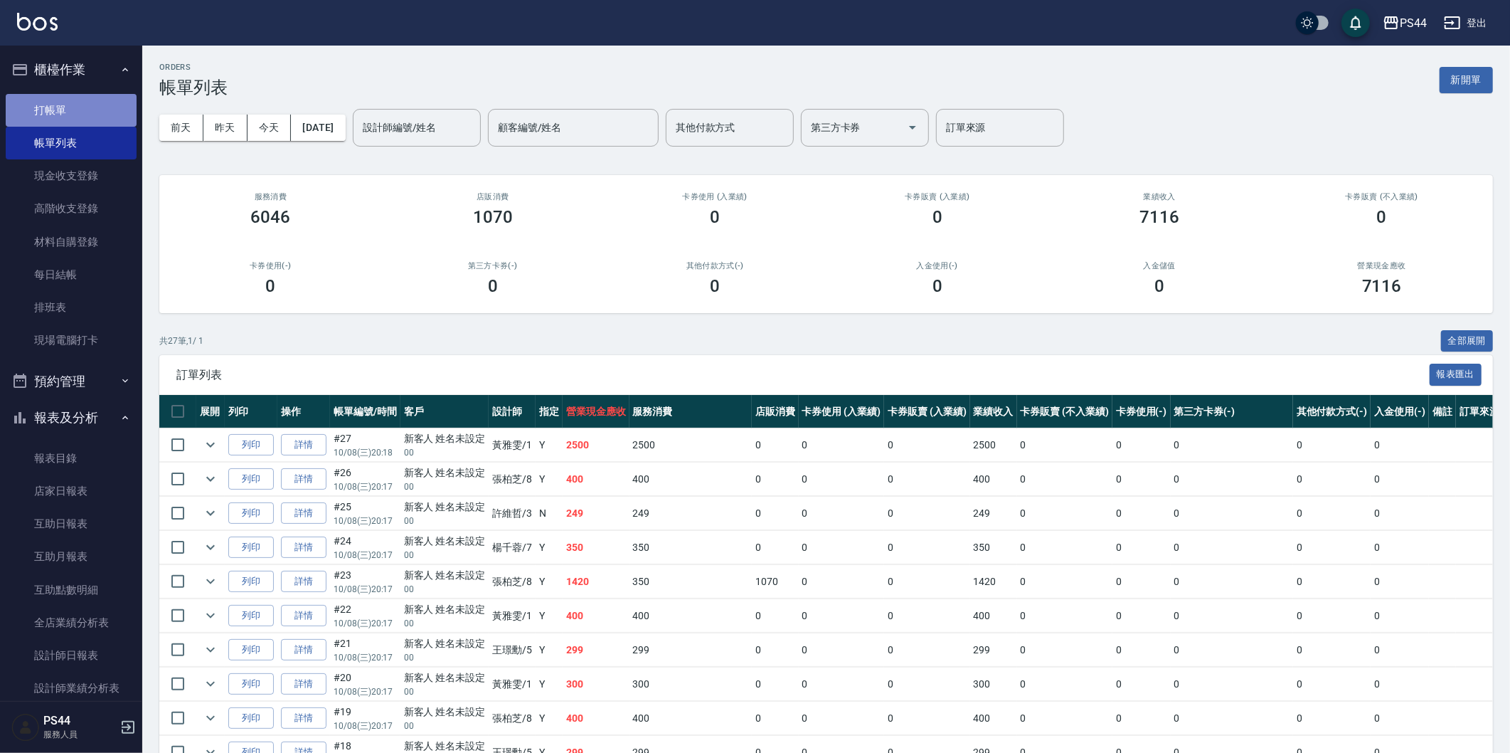 The image size is (1510, 753). I want to click on a: 報表匯出, so click(1456, 373).